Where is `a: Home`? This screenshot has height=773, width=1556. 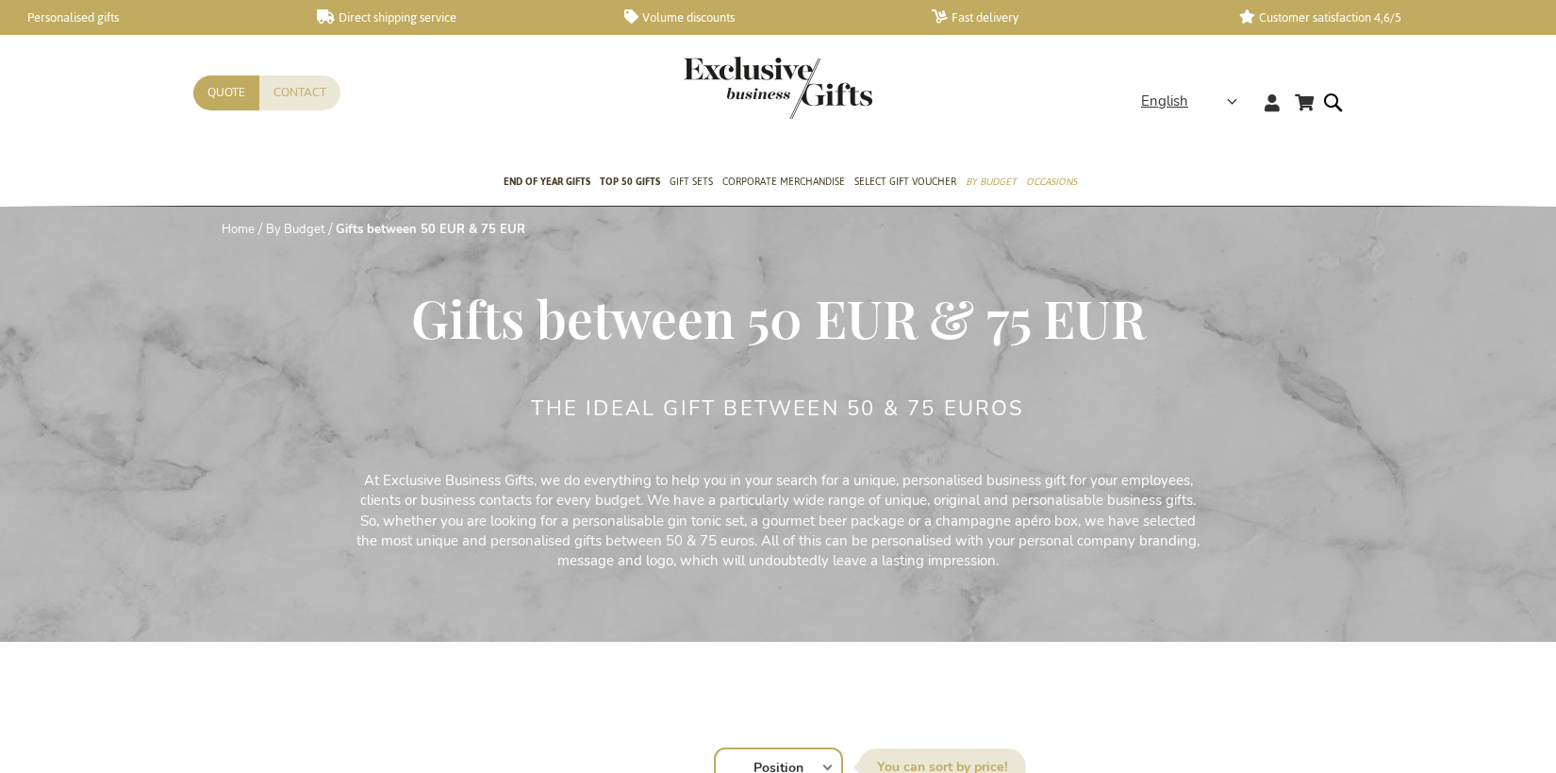
a: Home is located at coordinates (238, 229).